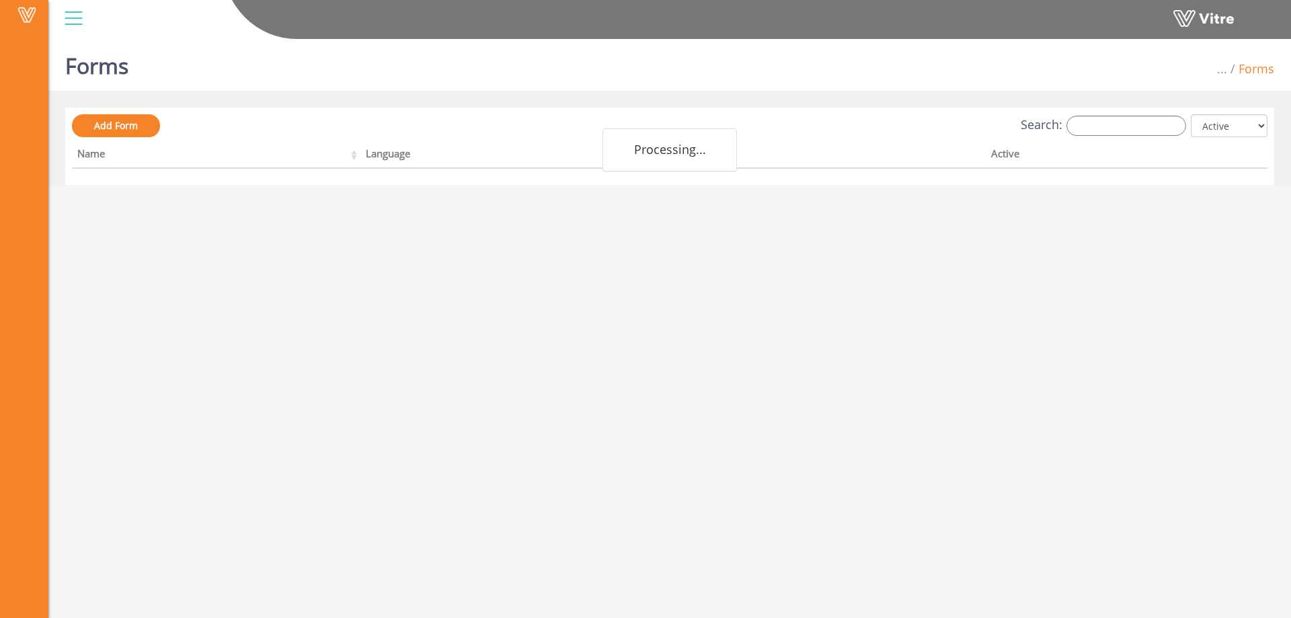 This screenshot has height=618, width=1291. I want to click on span: Add Form, so click(116, 125).